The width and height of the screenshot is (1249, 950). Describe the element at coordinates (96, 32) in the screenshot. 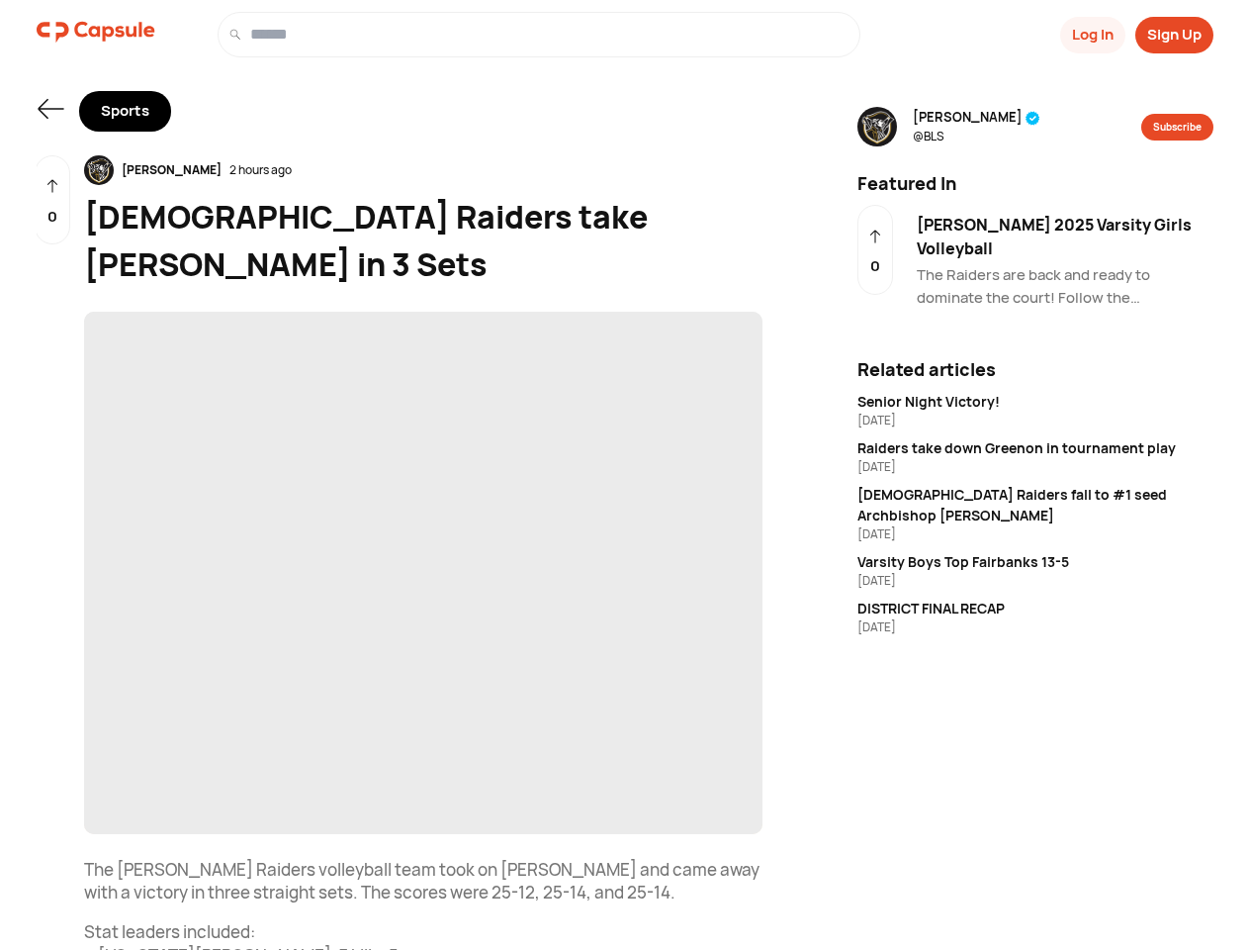

I see `img: logo` at that location.